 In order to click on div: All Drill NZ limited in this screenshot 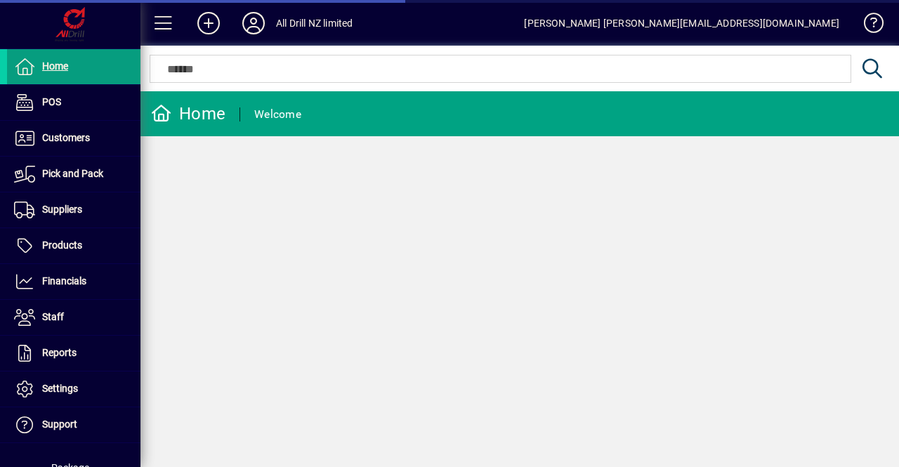, I will do `click(315, 23)`.